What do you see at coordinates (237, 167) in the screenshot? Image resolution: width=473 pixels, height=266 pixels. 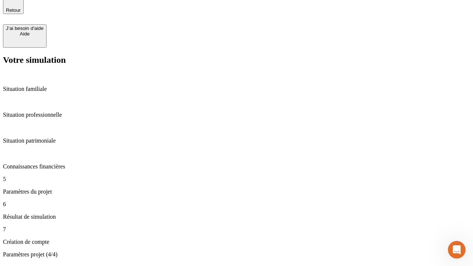 I see `p: Connaissances financières` at bounding box center [237, 167].